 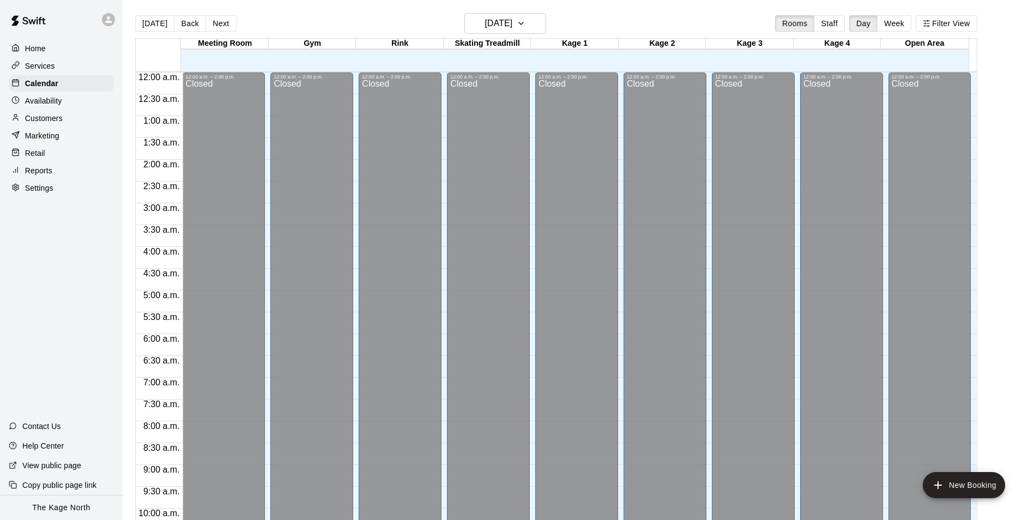 What do you see at coordinates (61, 83) in the screenshot?
I see `div: Calendar` at bounding box center [61, 83].